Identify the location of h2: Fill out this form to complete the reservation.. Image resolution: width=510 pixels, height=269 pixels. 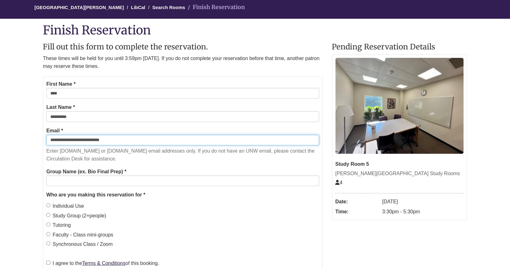
(183, 47).